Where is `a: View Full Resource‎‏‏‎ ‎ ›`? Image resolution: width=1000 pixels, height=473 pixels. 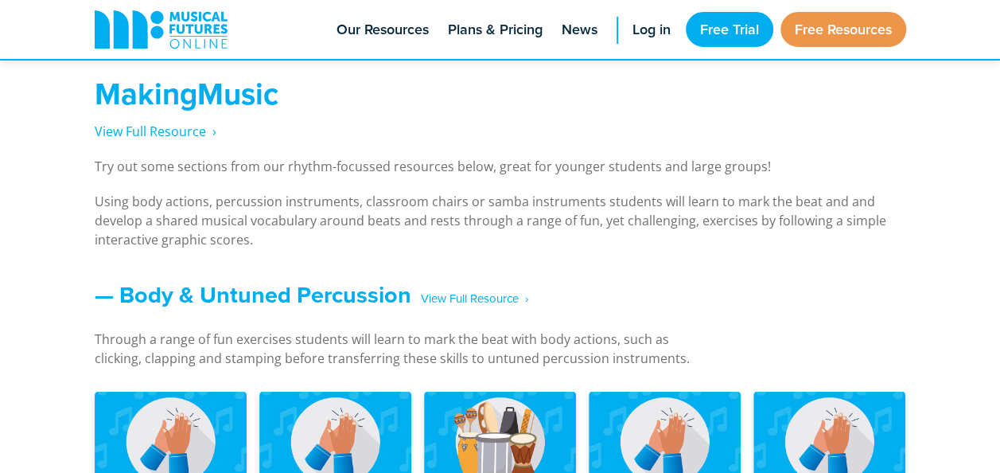 a: View Full Resource‎‏‏‎ ‎ › is located at coordinates (155, 131).